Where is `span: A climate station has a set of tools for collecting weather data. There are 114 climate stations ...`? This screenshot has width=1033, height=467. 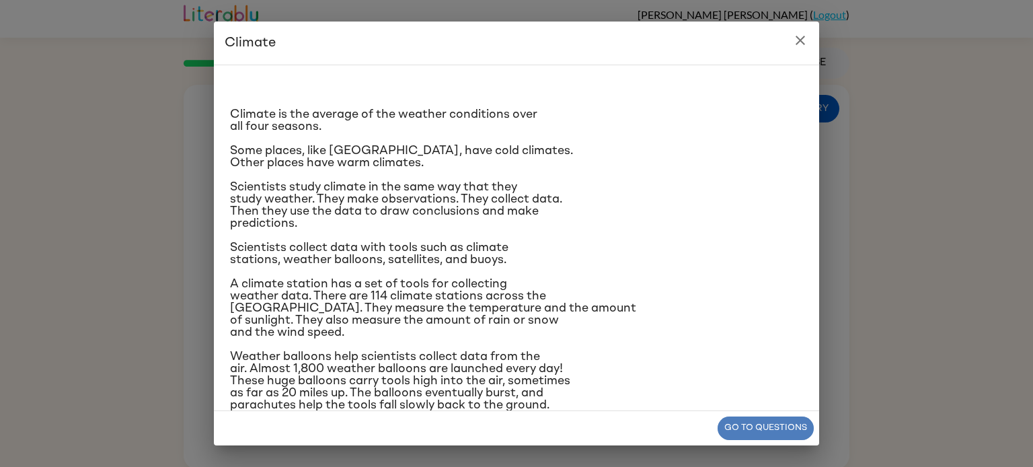
span: A climate station has a set of tools for collecting weather data. There are 114 climate stations ... is located at coordinates (433, 308).